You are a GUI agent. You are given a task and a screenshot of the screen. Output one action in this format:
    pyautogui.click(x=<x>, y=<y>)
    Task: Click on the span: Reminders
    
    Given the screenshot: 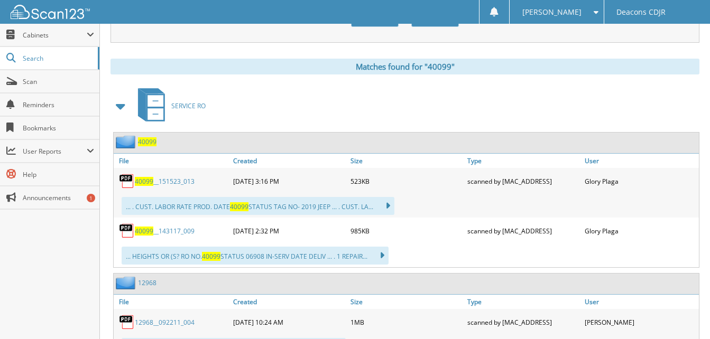 What is the action you would take?
    pyautogui.click(x=58, y=105)
    